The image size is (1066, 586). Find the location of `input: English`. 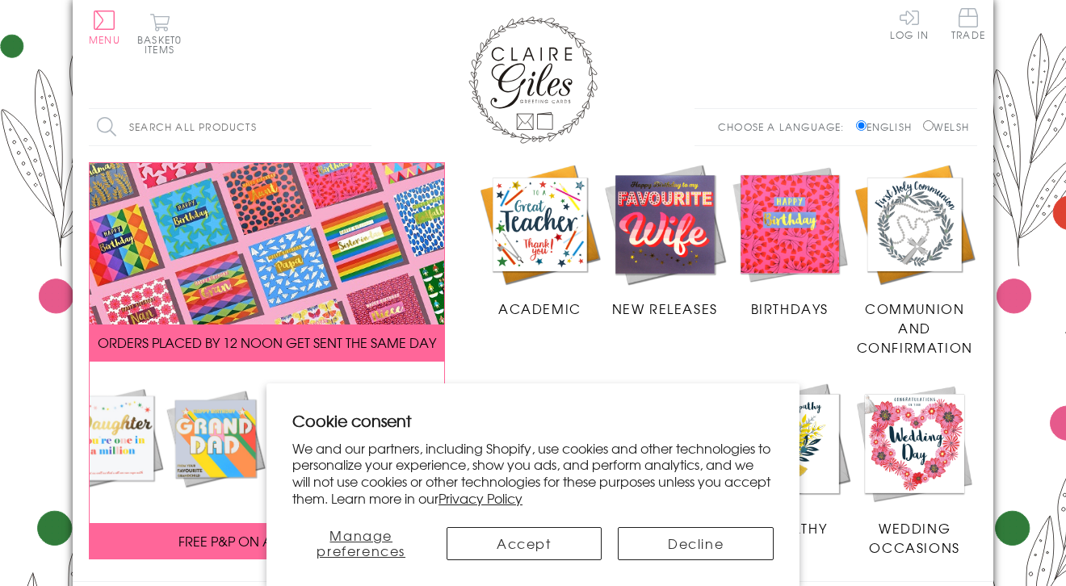

input: English is located at coordinates (861, 125).